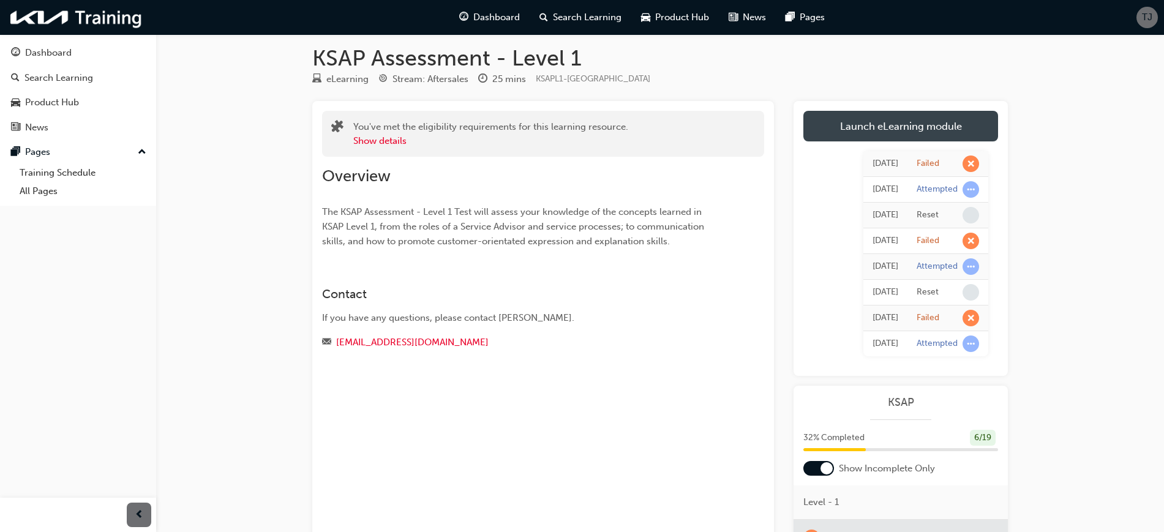  I want to click on a: guage-iconDashboard, so click(489, 17).